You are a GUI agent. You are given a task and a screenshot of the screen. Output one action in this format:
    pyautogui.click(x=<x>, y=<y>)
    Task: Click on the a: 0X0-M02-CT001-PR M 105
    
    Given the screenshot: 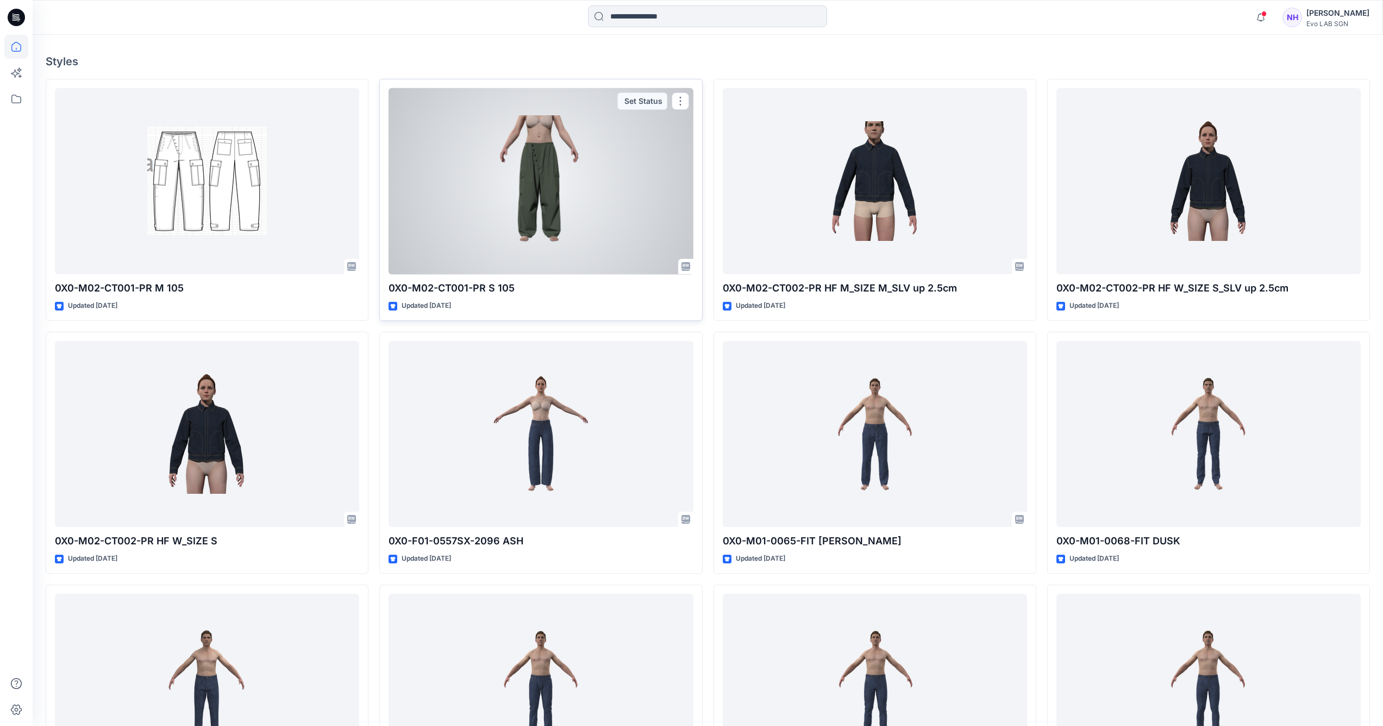 What is the action you would take?
    pyautogui.click(x=207, y=181)
    